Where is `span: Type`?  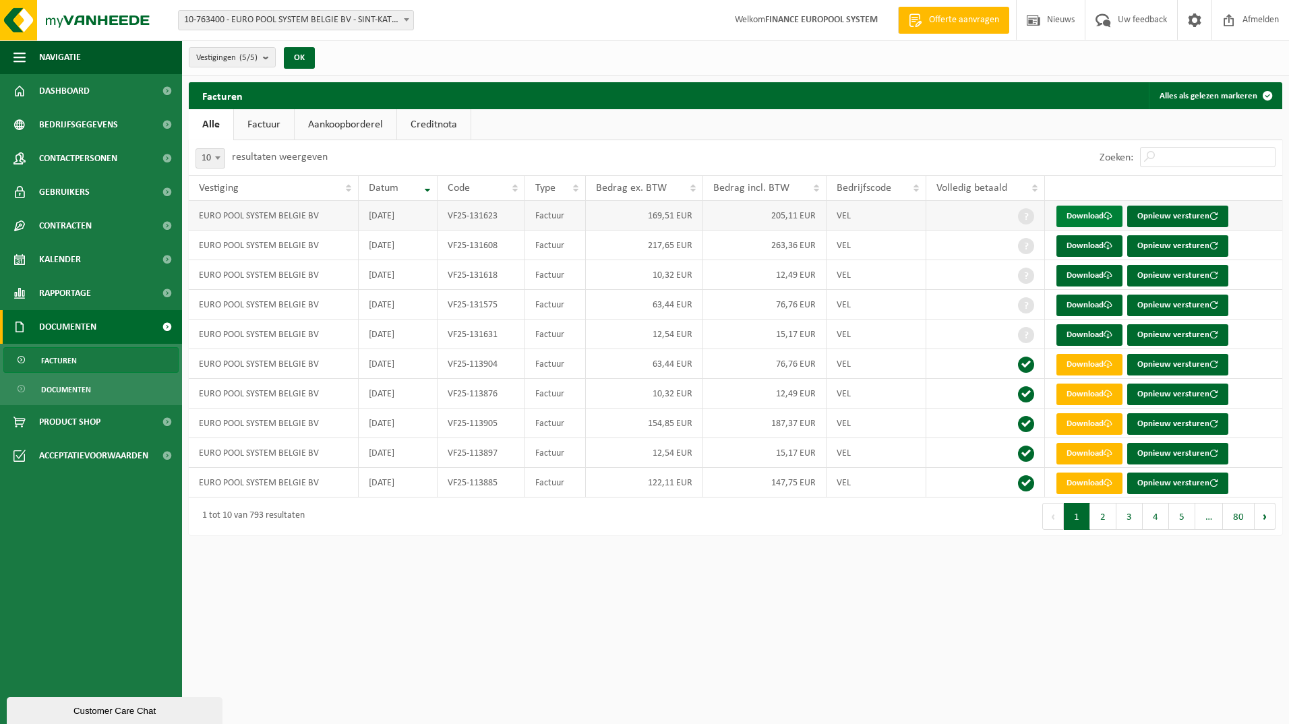
span: Type is located at coordinates (545, 188).